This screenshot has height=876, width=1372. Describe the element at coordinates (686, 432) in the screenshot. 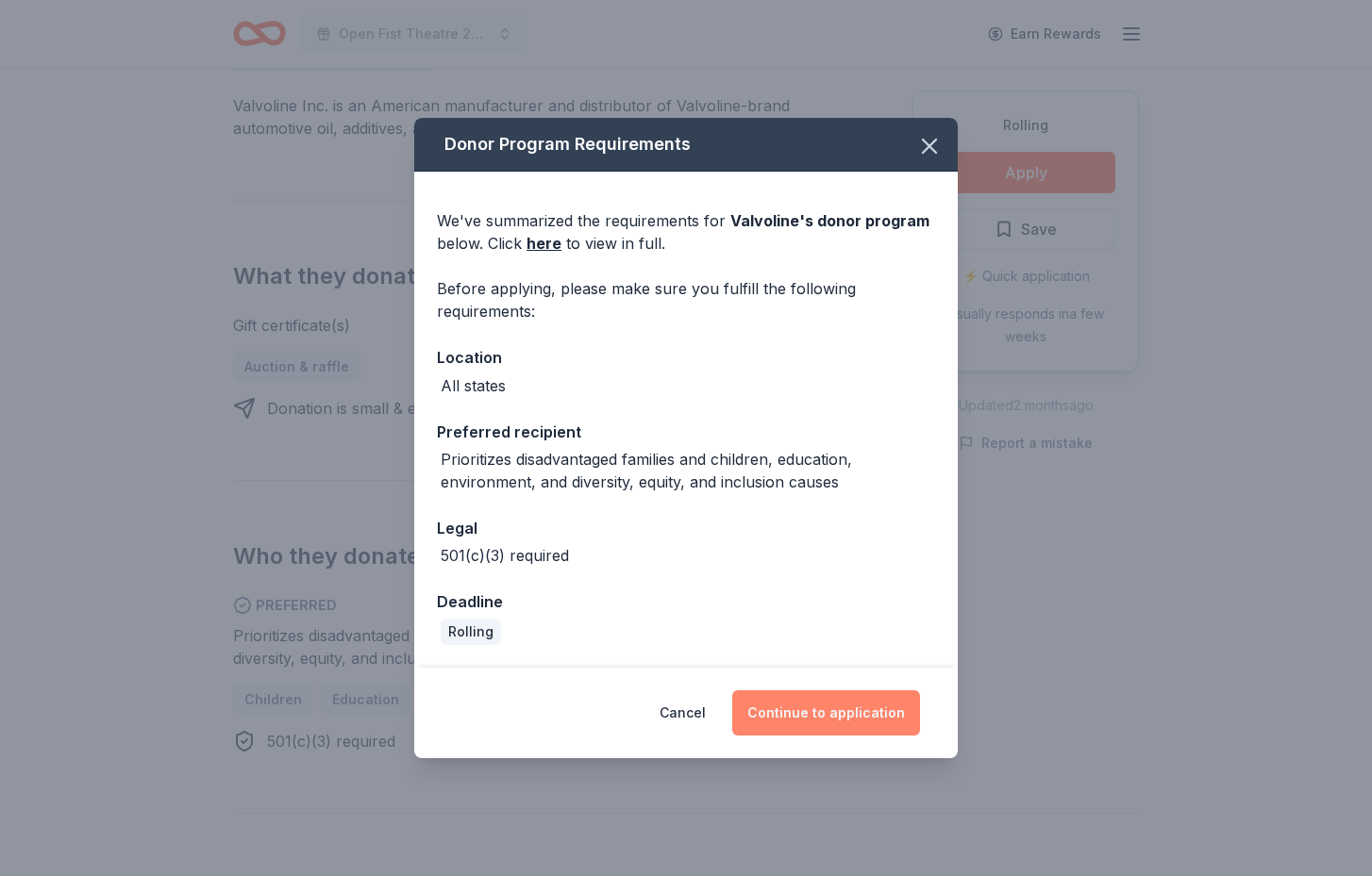

I see `div: Preferred recipient` at that location.